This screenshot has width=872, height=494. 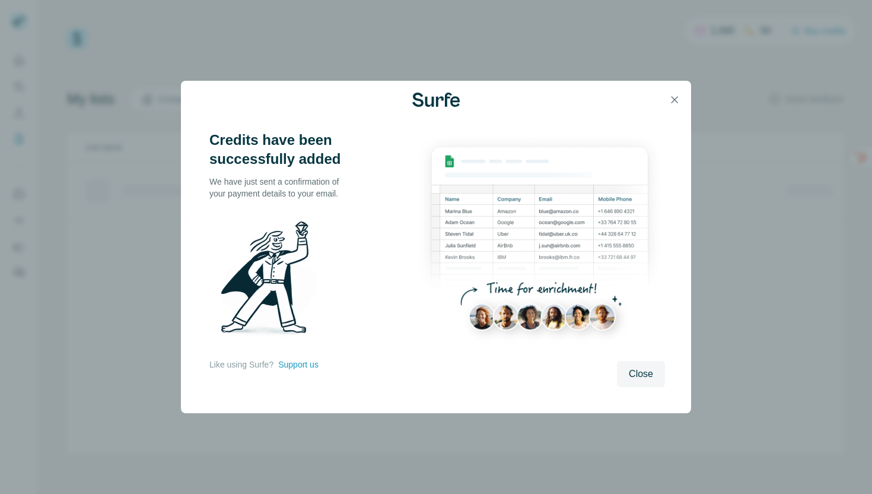 What do you see at coordinates (281, 188) in the screenshot?
I see `p: We have just sent a confirmation of your payment details to your email.` at bounding box center [281, 188].